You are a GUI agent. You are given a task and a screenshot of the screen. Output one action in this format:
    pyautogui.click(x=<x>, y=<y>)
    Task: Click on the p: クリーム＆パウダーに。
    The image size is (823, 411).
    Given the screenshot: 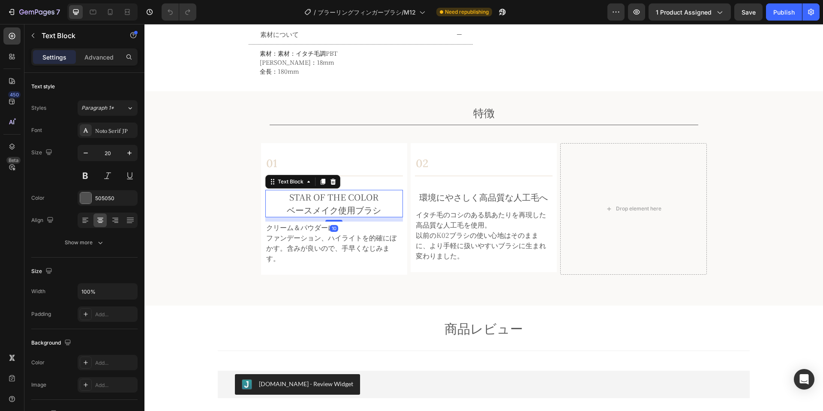 What is the action you would take?
    pyautogui.click(x=189, y=204)
    